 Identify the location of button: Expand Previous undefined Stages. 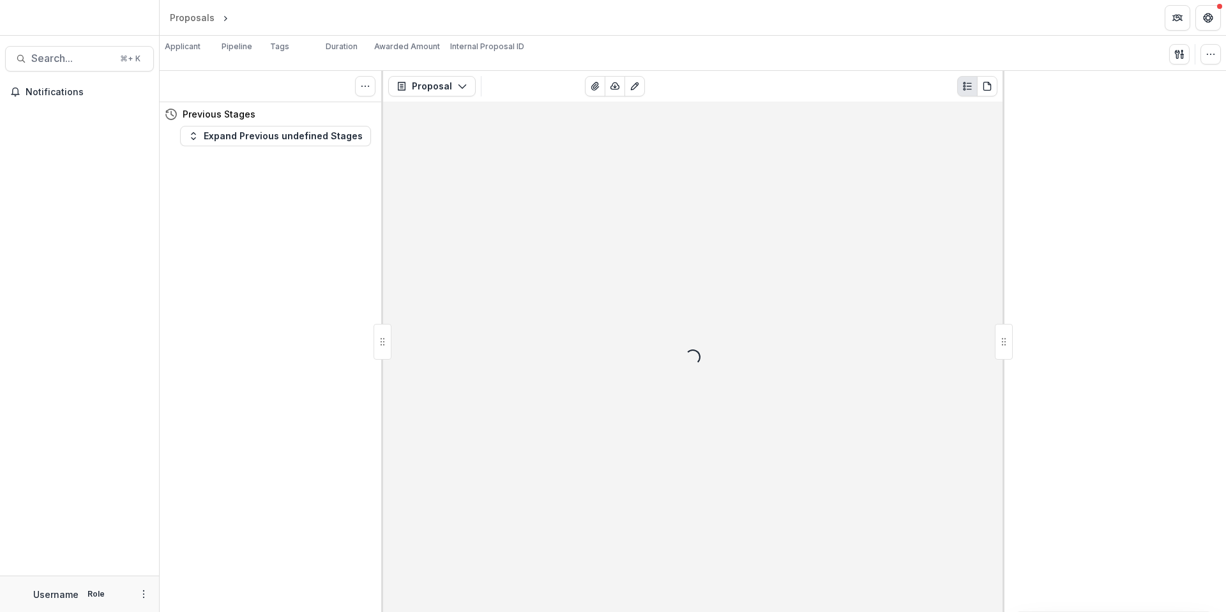
(275, 136).